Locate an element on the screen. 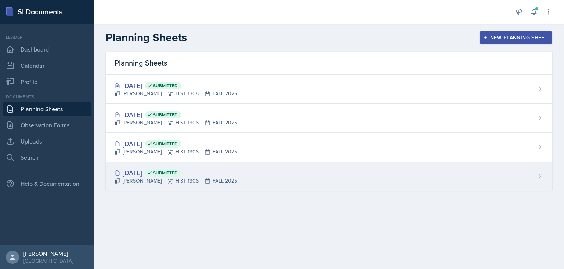 This screenshot has height=269, width=564. a: Uploads is located at coordinates (47, 141).